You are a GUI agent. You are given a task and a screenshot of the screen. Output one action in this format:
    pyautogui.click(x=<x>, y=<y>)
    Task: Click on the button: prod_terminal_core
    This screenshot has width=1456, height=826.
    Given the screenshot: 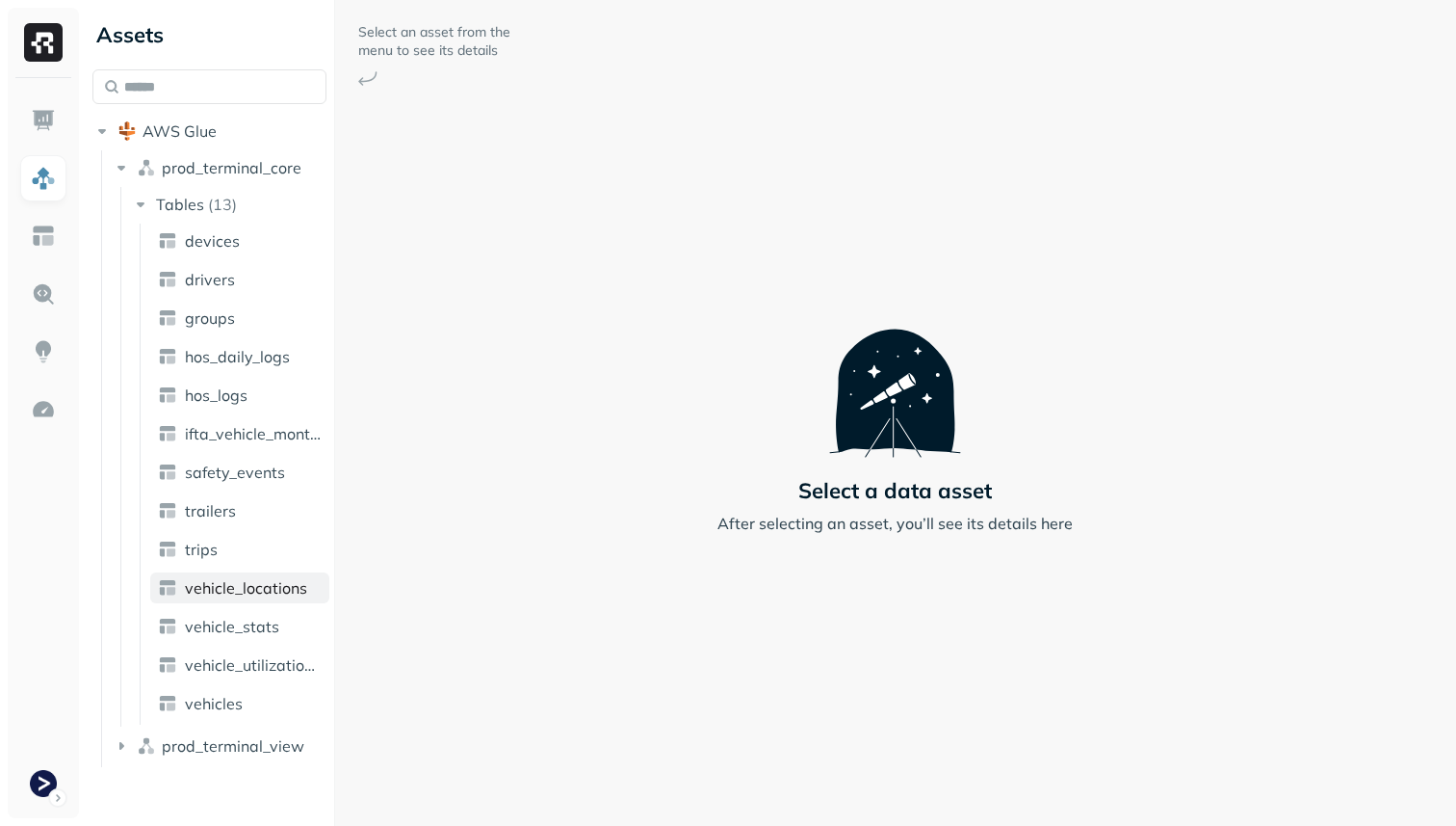 What is the action you would take?
    pyautogui.click(x=220, y=168)
    